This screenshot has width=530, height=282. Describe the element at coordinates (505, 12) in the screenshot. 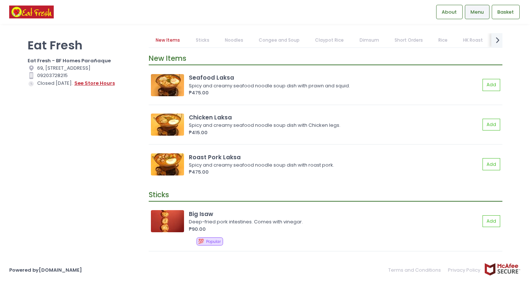

I see `span: Basket` at that location.